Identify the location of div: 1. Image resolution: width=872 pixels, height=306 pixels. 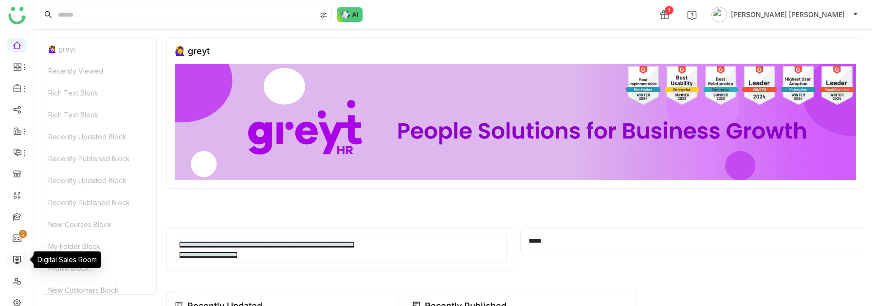
(669, 10).